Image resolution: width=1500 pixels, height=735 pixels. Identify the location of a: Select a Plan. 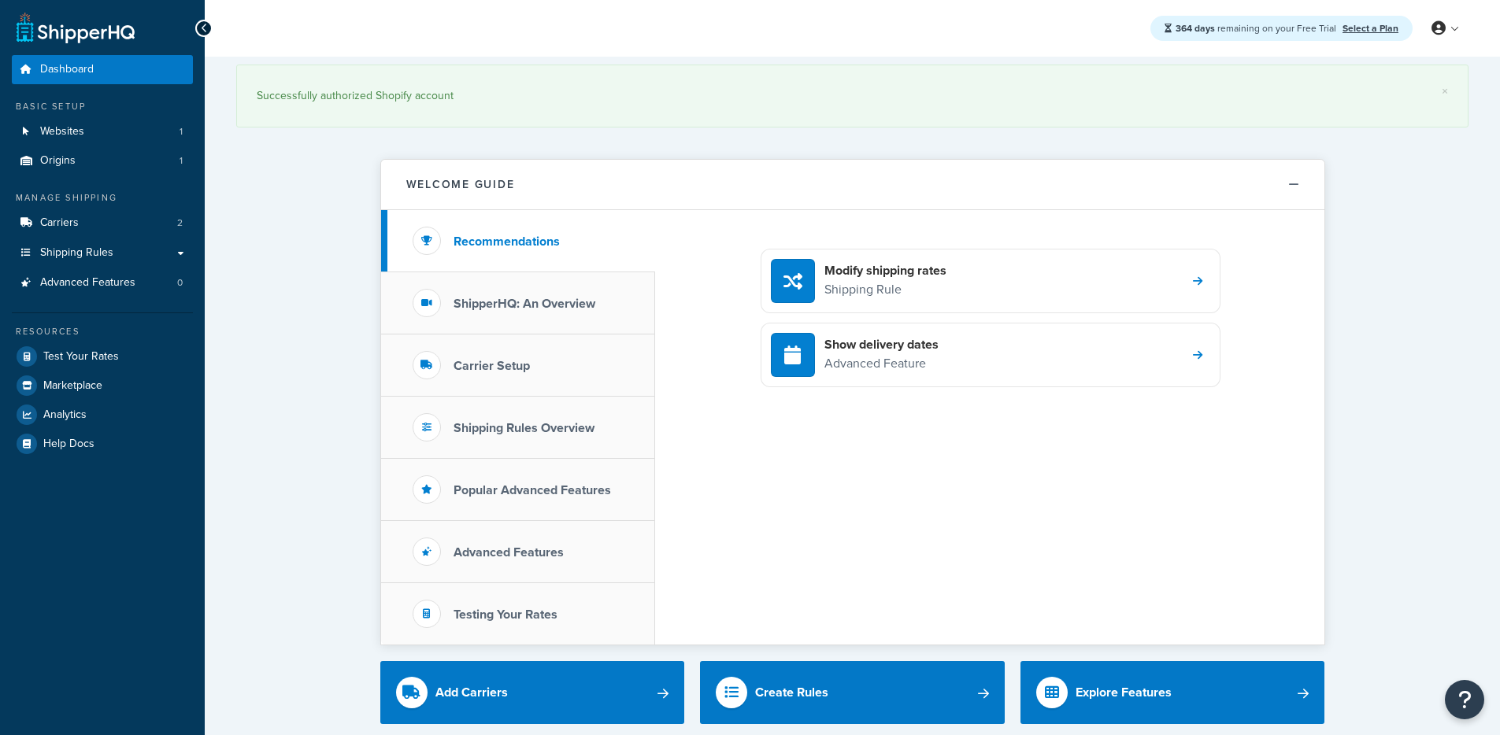
(1370, 28).